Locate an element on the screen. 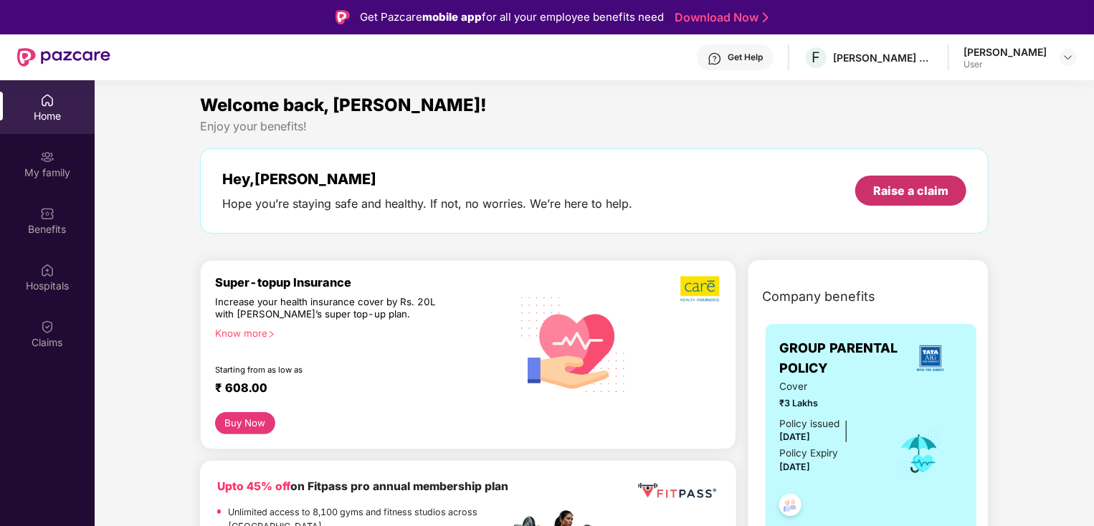 Image resolution: width=1094 pixels, height=526 pixels. b: on Fitpass pro annual membership plan is located at coordinates (363, 486).